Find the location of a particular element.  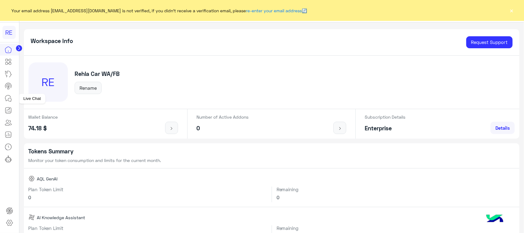

p: Monitor your token consumption and limits for the current month. is located at coordinates (272, 160).